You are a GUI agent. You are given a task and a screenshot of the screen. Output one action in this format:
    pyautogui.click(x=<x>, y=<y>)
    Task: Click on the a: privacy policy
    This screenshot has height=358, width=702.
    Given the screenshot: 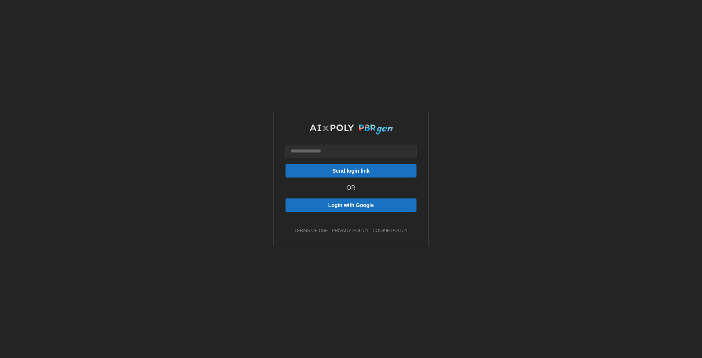 What is the action you would take?
    pyautogui.click(x=350, y=231)
    